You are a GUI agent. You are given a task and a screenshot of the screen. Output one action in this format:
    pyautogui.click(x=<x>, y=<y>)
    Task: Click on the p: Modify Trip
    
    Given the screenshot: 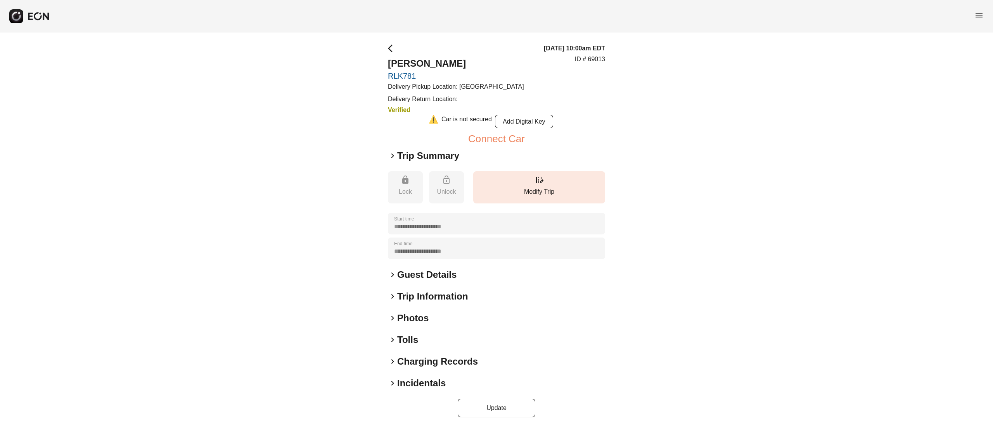 What is the action you would take?
    pyautogui.click(x=539, y=192)
    